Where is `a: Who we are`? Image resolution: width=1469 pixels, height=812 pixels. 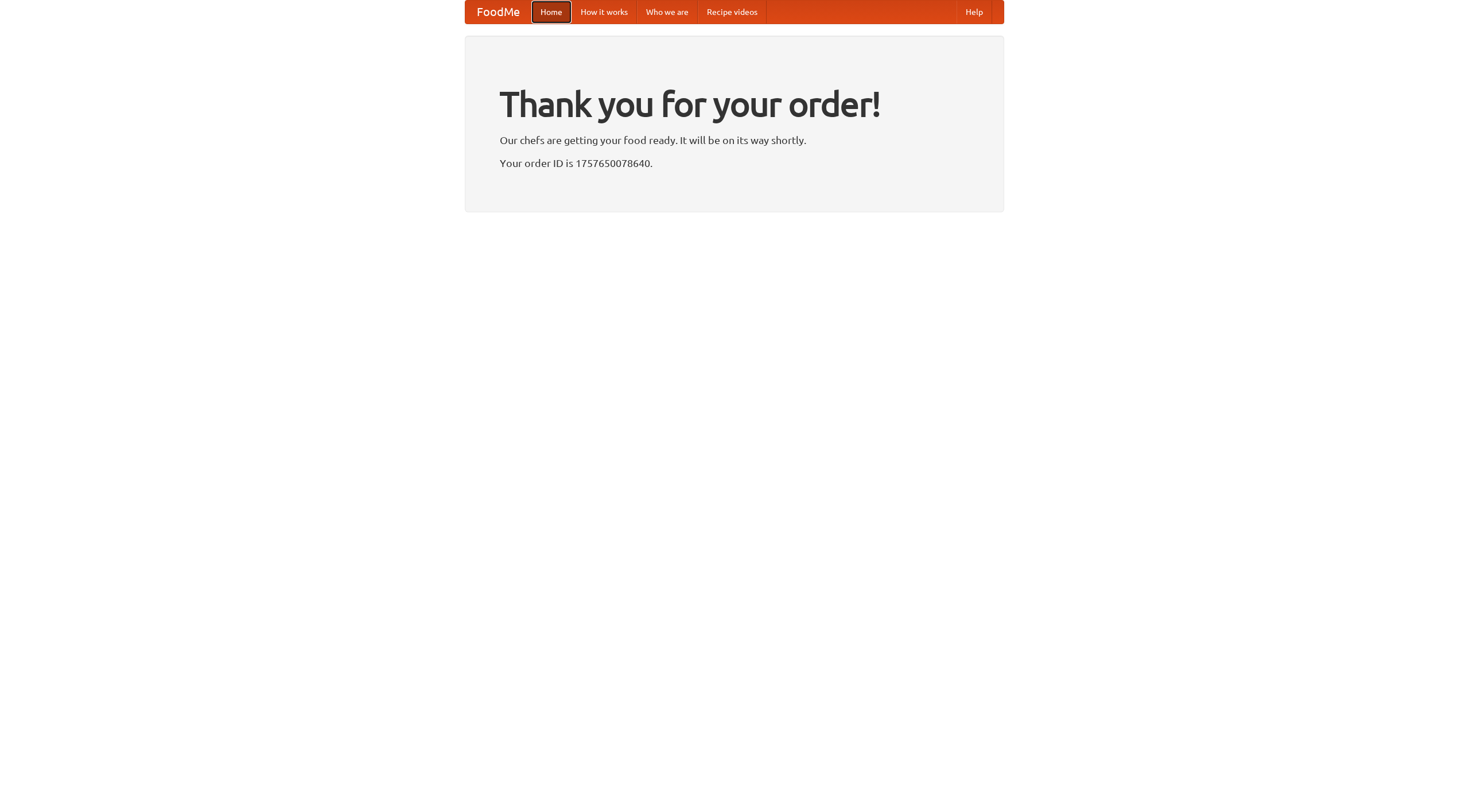 a: Who we are is located at coordinates (667, 12).